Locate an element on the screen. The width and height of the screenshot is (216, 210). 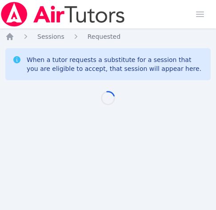
span: Sessions is located at coordinates (51, 37).